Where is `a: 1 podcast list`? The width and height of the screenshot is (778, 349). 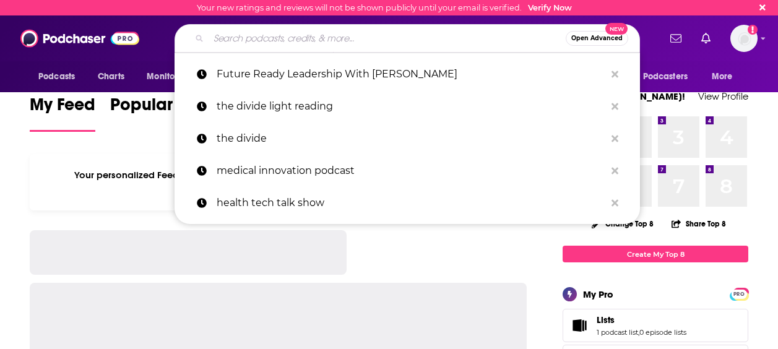
a: 1 podcast list is located at coordinates (617, 332).